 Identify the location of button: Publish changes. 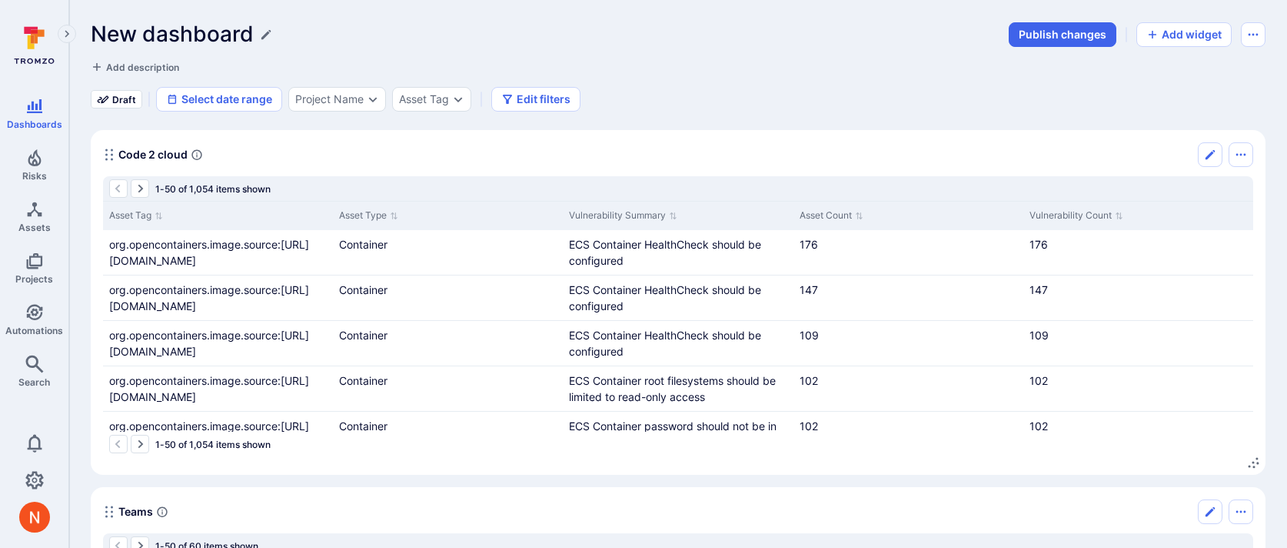
(1063, 35).